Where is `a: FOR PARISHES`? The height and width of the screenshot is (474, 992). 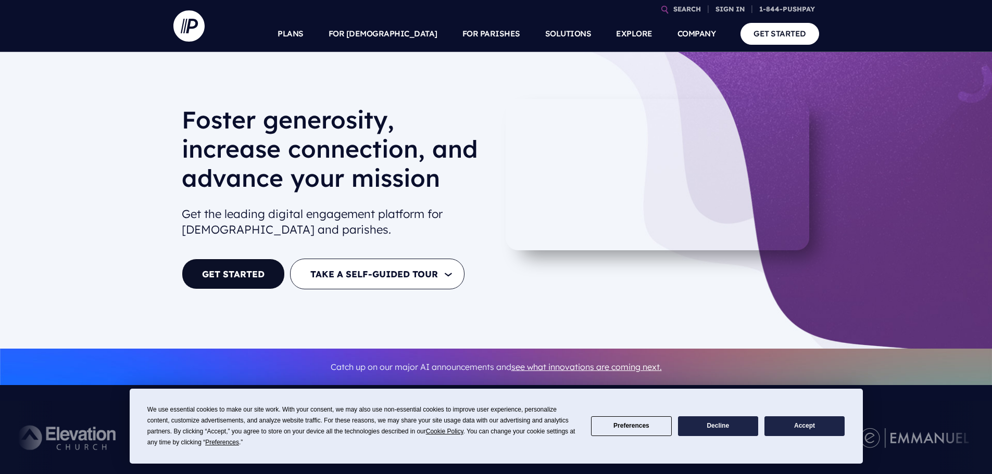
a: FOR PARISHES is located at coordinates (491, 34).